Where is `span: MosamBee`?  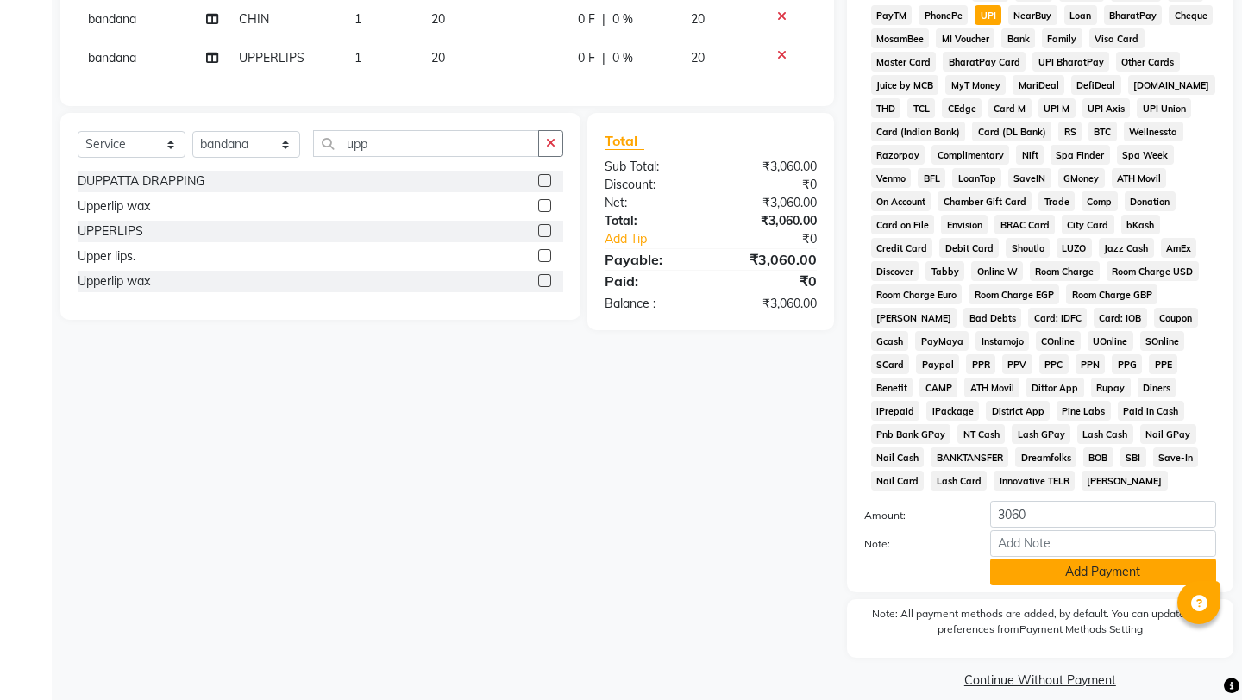 span: MosamBee is located at coordinates (900, 38).